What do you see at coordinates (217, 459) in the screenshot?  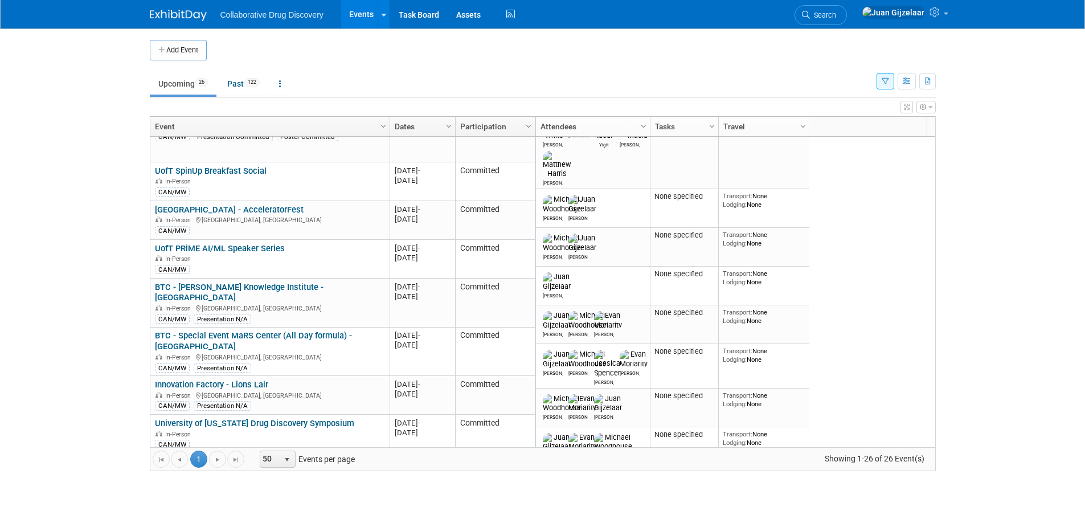 I see `span: Go to the next page` at bounding box center [217, 459].